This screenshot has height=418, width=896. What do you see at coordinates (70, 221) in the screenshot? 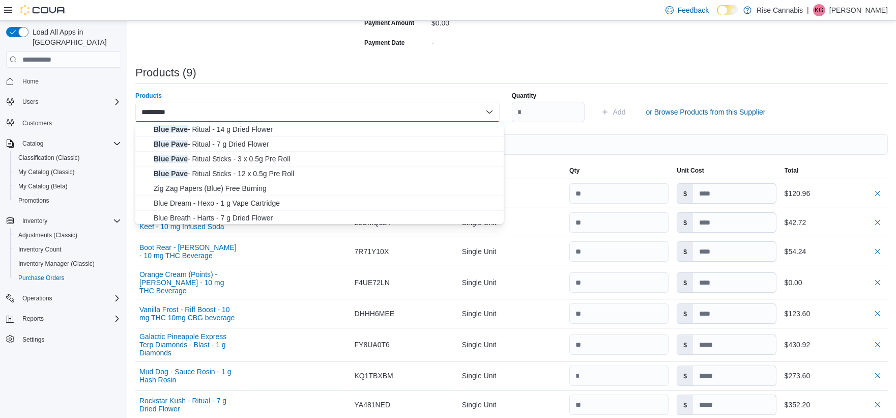
I see `span: Inventory` at bounding box center [70, 221].